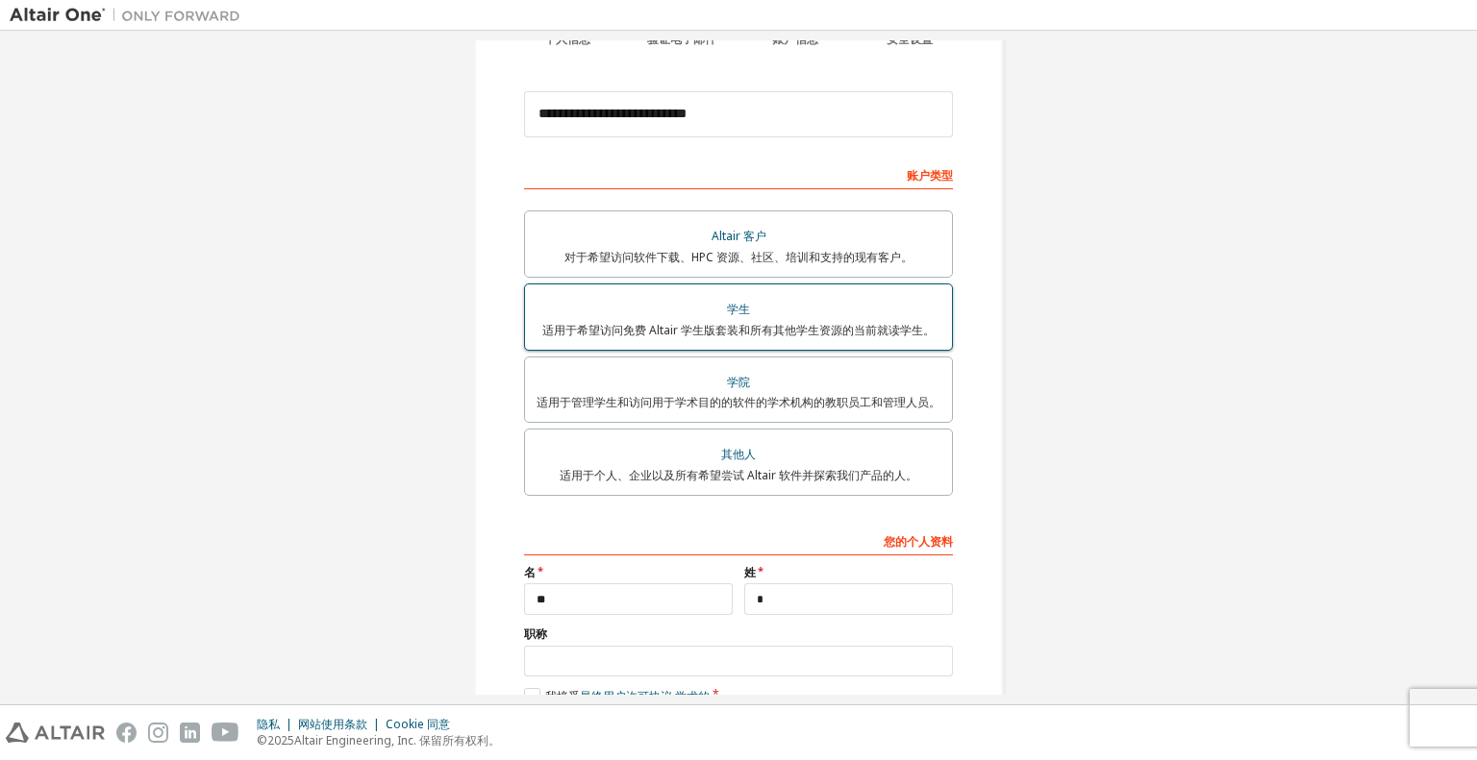  Describe the element at coordinates (281, 740) in the screenshot. I see `font: 2025` at that location.